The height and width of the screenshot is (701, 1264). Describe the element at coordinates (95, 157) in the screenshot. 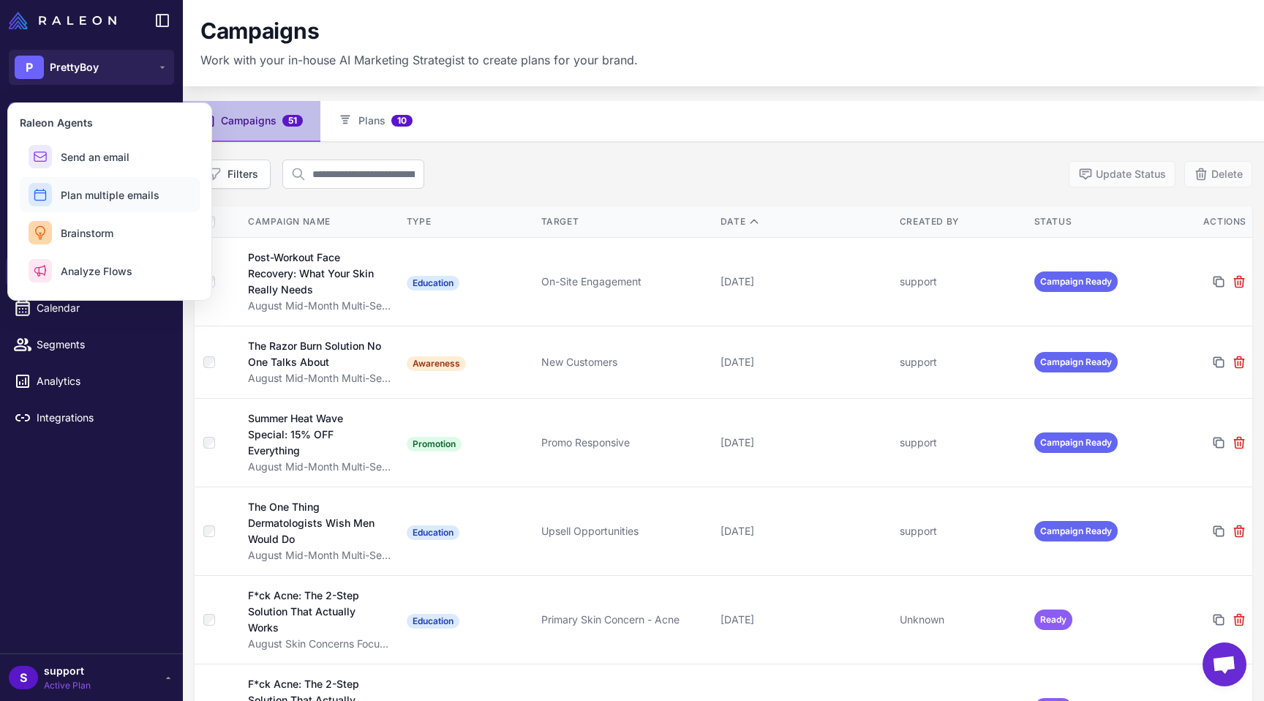

I see `span: Send an email` at that location.